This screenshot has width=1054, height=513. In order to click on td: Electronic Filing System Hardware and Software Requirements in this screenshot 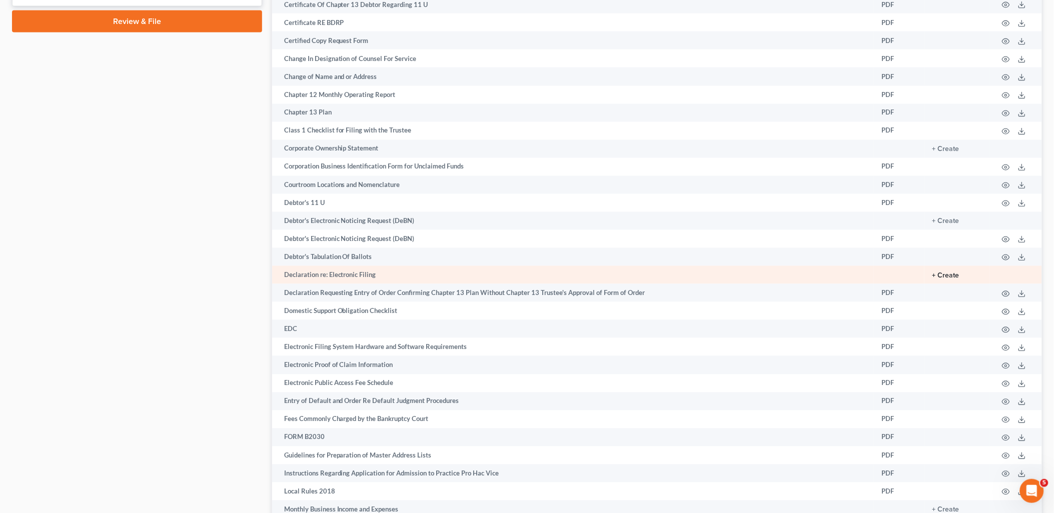, I will do `click(573, 347)`.